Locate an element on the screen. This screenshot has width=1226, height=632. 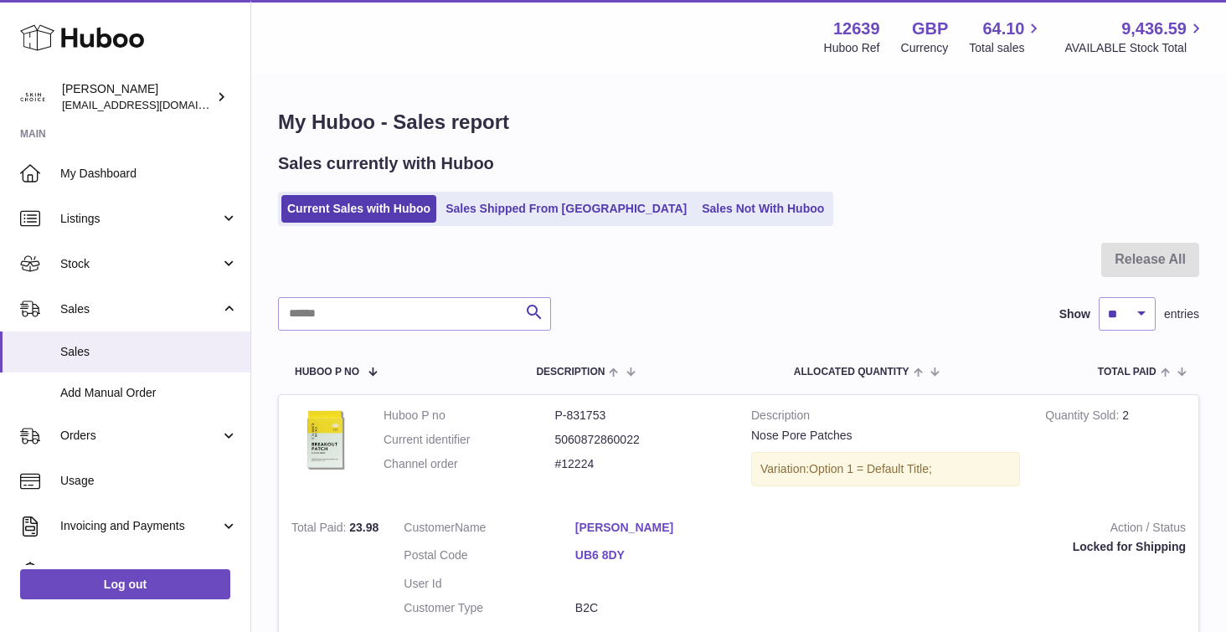
dt: Name is located at coordinates (489, 530).